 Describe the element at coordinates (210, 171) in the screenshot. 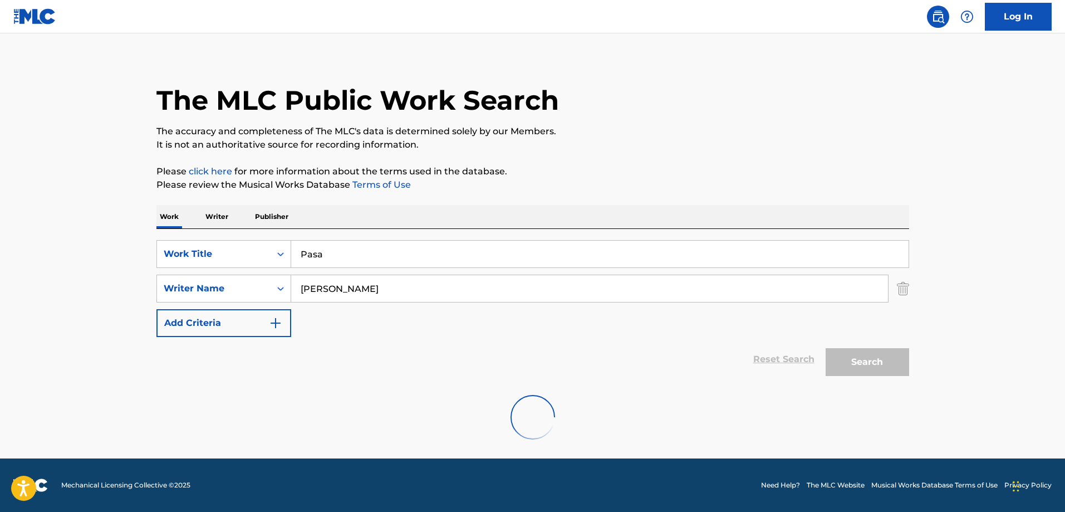

I see `a: click here` at that location.